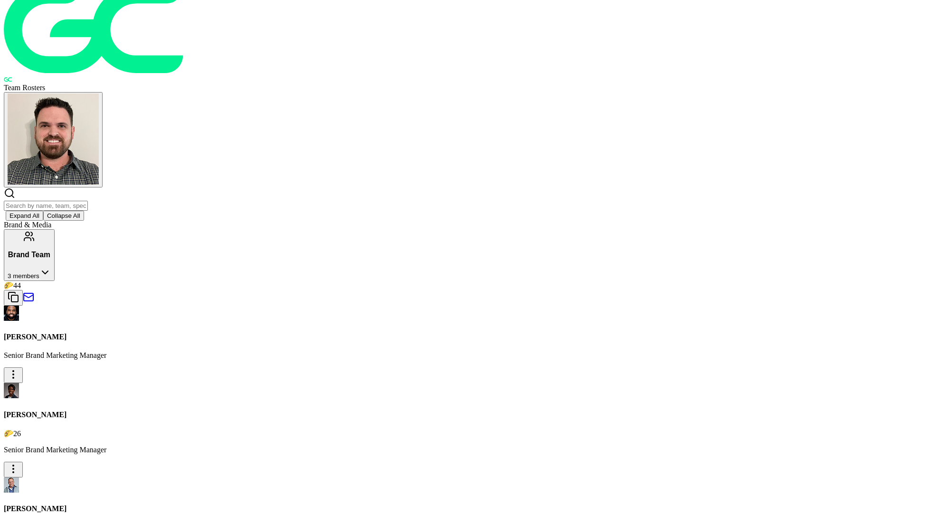 The height and width of the screenshot is (523, 938). What do you see at coordinates (24, 216) in the screenshot?
I see `button: Expand All` at bounding box center [24, 216].